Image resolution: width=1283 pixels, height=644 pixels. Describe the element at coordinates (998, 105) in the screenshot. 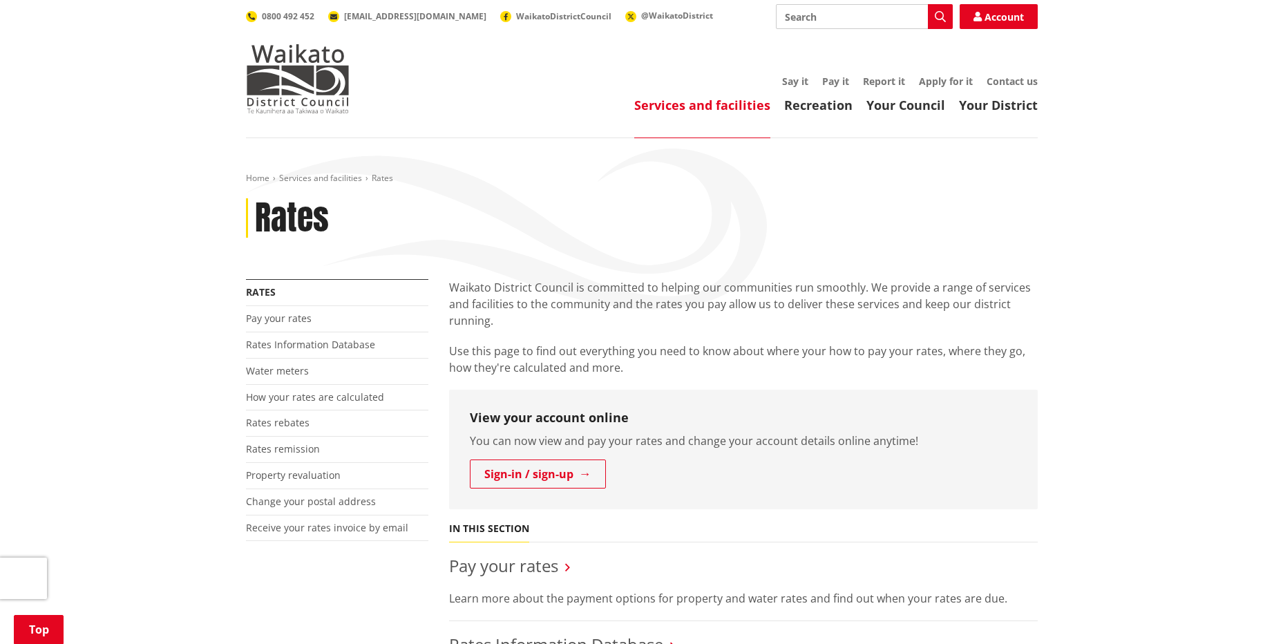

I see `a: Your District` at that location.